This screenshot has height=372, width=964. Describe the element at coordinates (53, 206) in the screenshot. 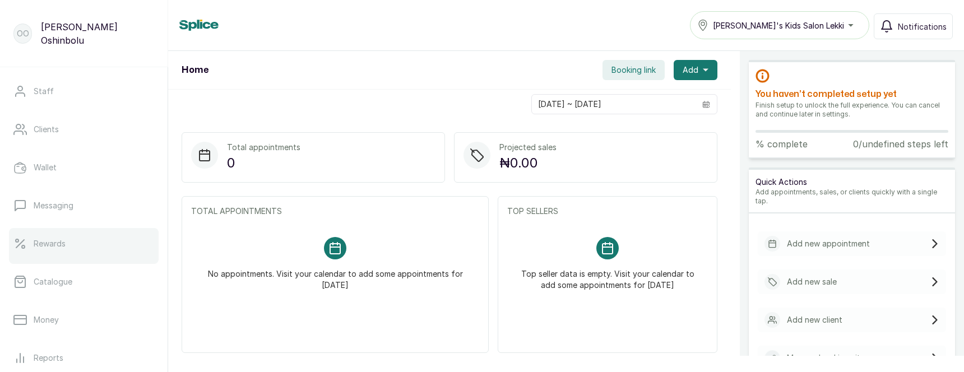

I see `p: Messaging` at that location.